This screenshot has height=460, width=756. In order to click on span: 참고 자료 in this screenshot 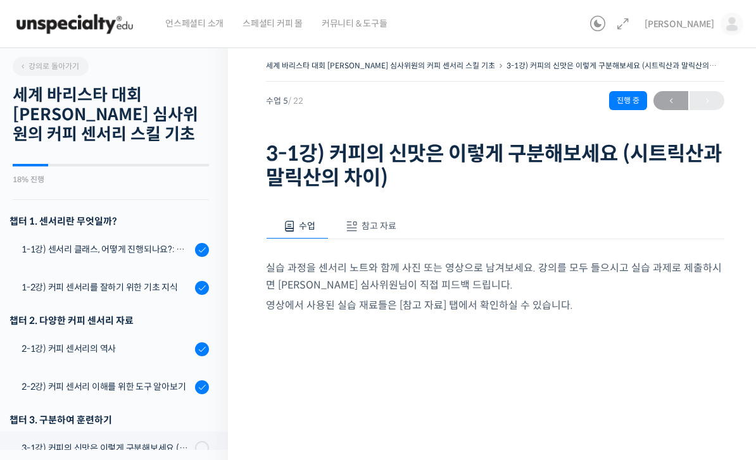, I will do `click(379, 226)`.